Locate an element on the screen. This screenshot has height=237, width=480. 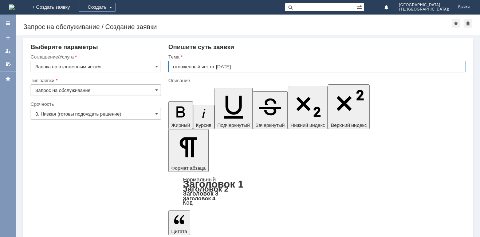
div: Запрос на обслуживание / Создание заявки is located at coordinates (237, 27).